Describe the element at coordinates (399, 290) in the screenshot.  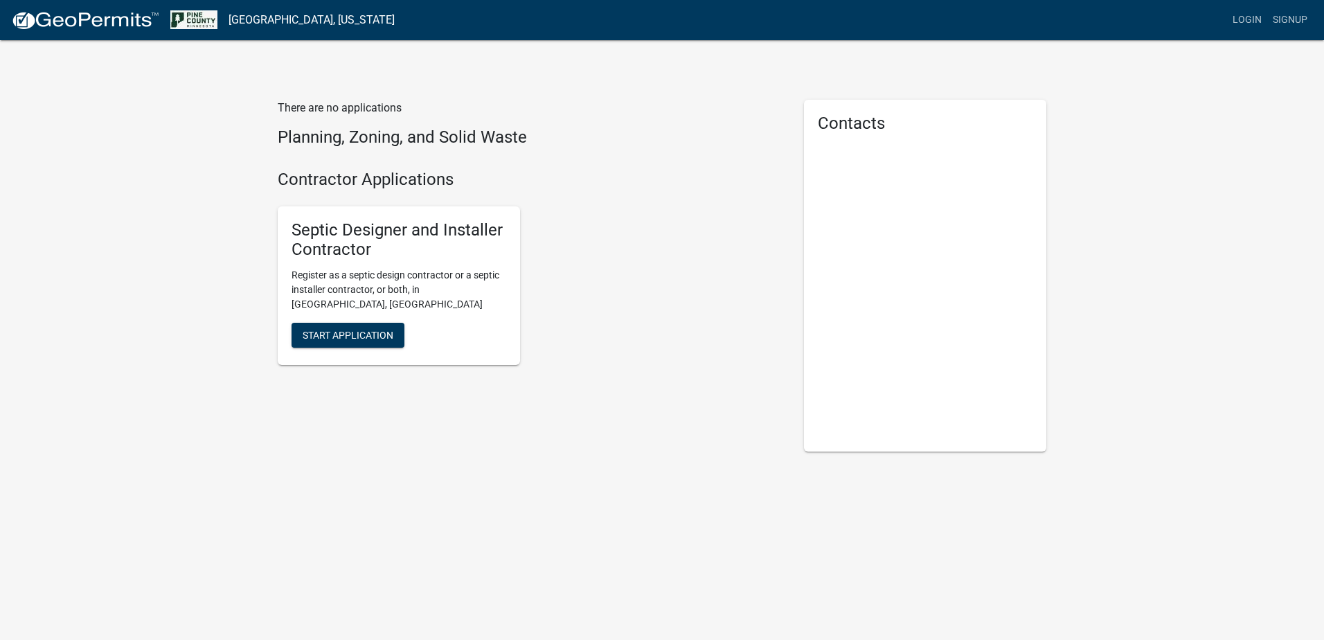
I see `p: Register as a septic design contractor or a septic installer contractor, or both, in [GEOGRAPHIC_...` at that location.